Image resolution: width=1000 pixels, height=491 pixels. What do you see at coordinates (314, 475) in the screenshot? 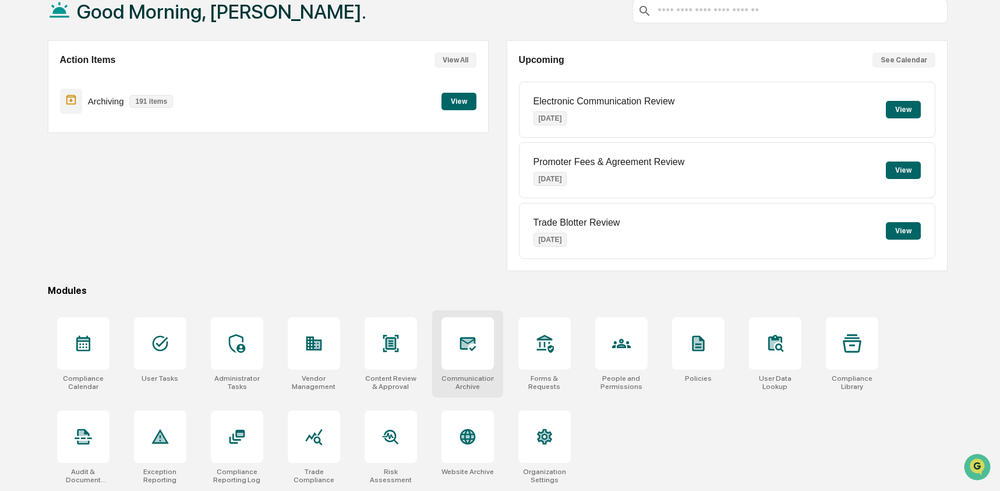
I see `div: Trade Compliance` at bounding box center [314, 475].